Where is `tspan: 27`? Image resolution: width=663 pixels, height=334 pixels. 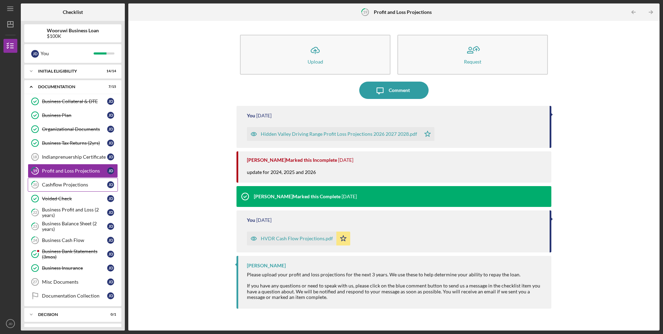
tspan: 27 is located at coordinates (35, 282).